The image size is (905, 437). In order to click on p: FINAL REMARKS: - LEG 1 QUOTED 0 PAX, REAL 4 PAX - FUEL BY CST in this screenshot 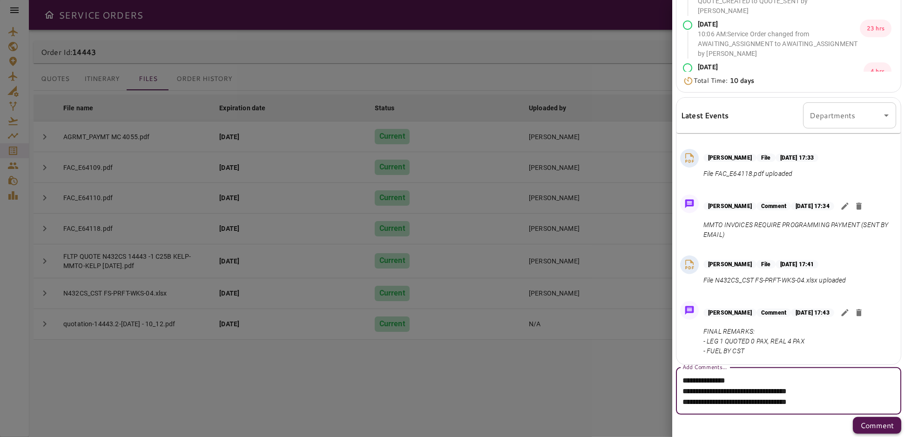, I will do `click(785, 341)`.